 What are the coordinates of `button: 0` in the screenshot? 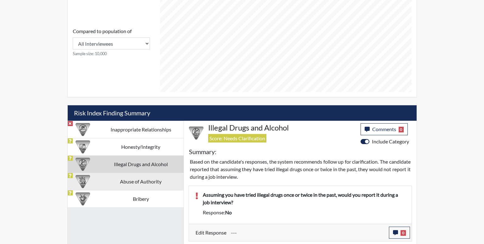 It's located at (399, 232).